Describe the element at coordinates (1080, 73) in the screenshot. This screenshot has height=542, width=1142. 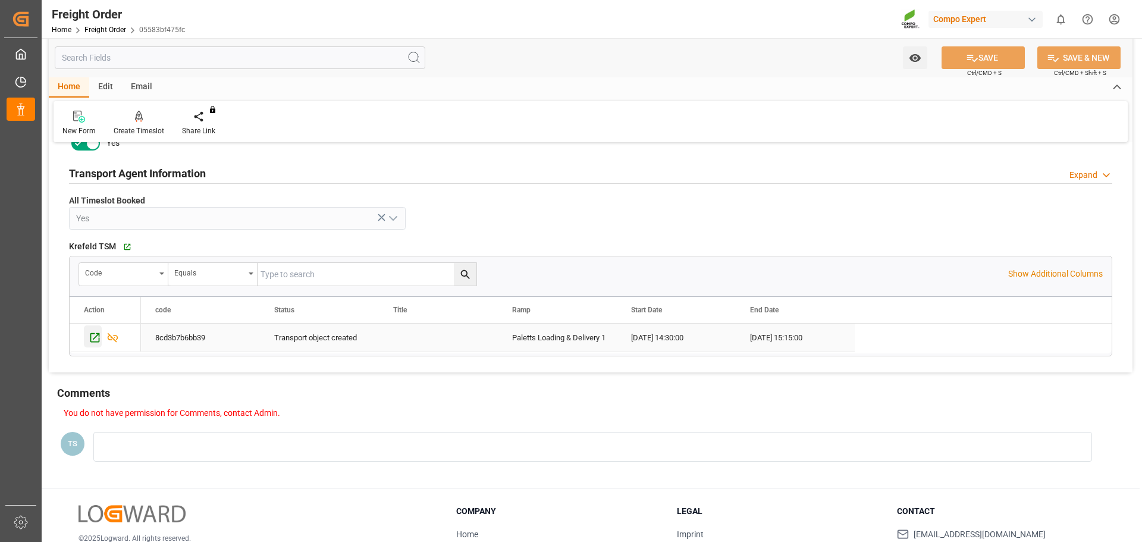
I see `span: Ctrl/CMD + Shift + S` at that location.